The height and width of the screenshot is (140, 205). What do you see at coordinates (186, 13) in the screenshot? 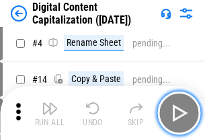
I see `img: Settings menu` at bounding box center [186, 13].